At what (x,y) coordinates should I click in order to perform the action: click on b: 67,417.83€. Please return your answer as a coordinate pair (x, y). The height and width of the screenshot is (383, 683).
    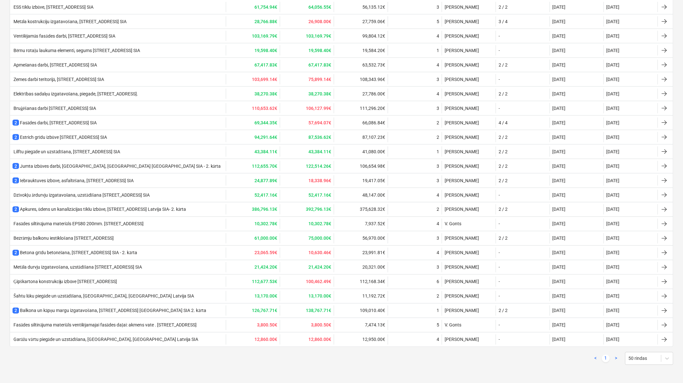
    Looking at the image, I should click on (266, 65).